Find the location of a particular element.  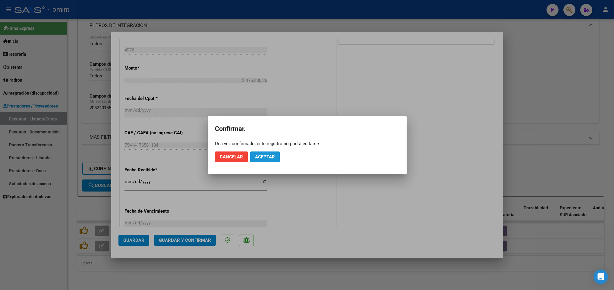

button: Cancelar is located at coordinates (231, 157).